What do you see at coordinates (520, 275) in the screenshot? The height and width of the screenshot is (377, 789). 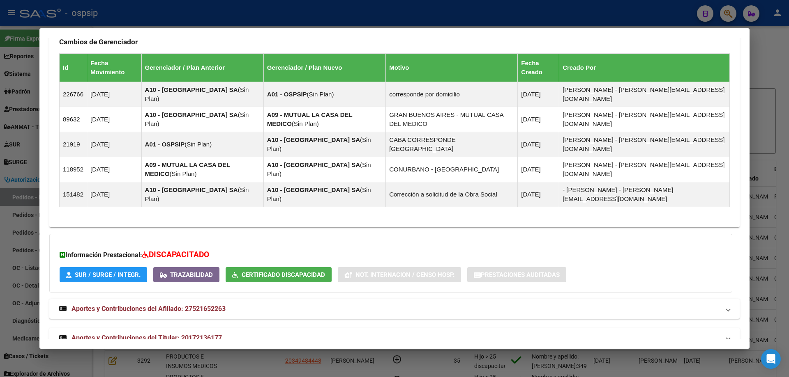 I see `span: Prestaciones Auditadas` at bounding box center [520, 275].